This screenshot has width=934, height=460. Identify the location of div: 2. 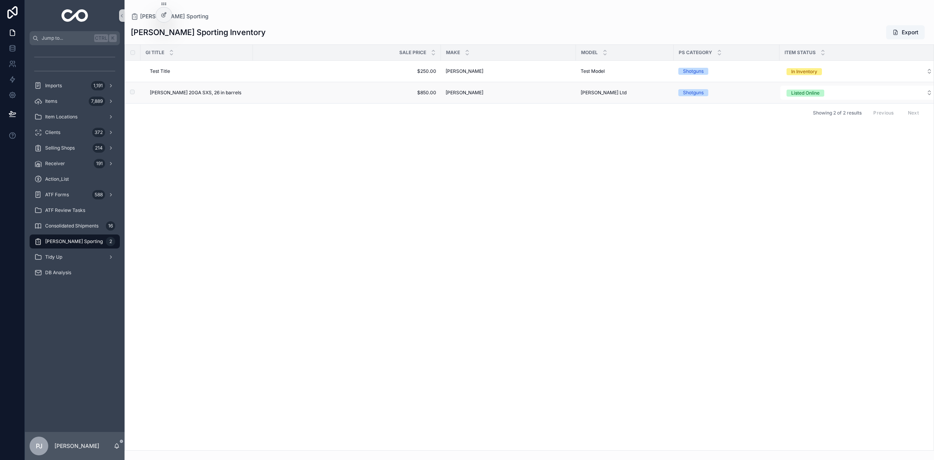
(111, 241).